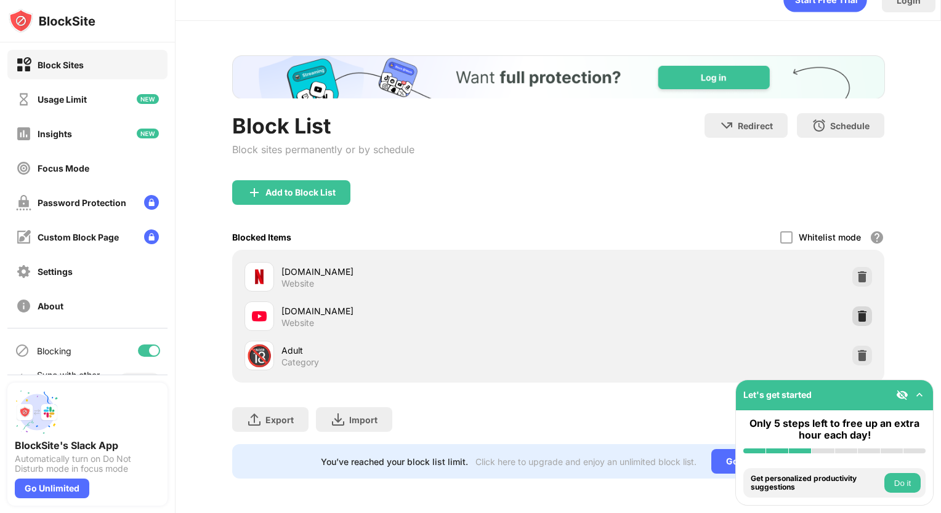 The width and height of the screenshot is (941, 513). I want to click on img: about-off.svg, so click(23, 306).